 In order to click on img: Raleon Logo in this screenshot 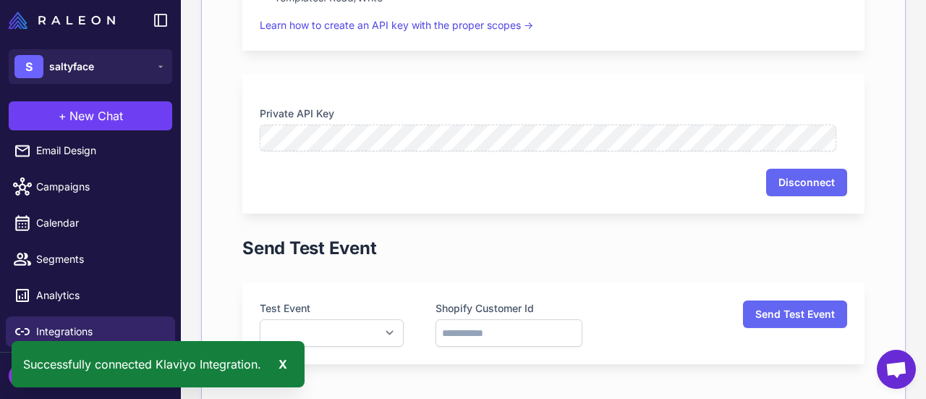, I will do `click(62, 20)`.